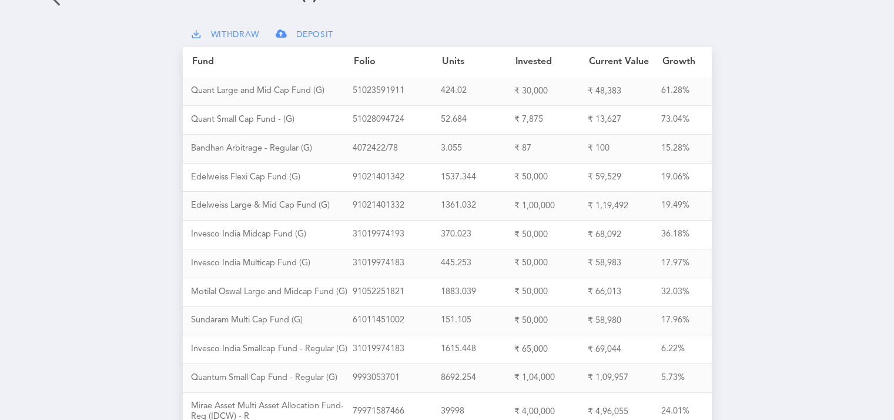 This screenshot has width=894, height=420. Describe the element at coordinates (551, 148) in the screenshot. I see `div: ₹ 87` at that location.